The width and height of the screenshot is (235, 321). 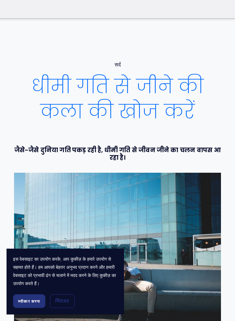 I want to click on button: गिरावट, so click(x=62, y=301).